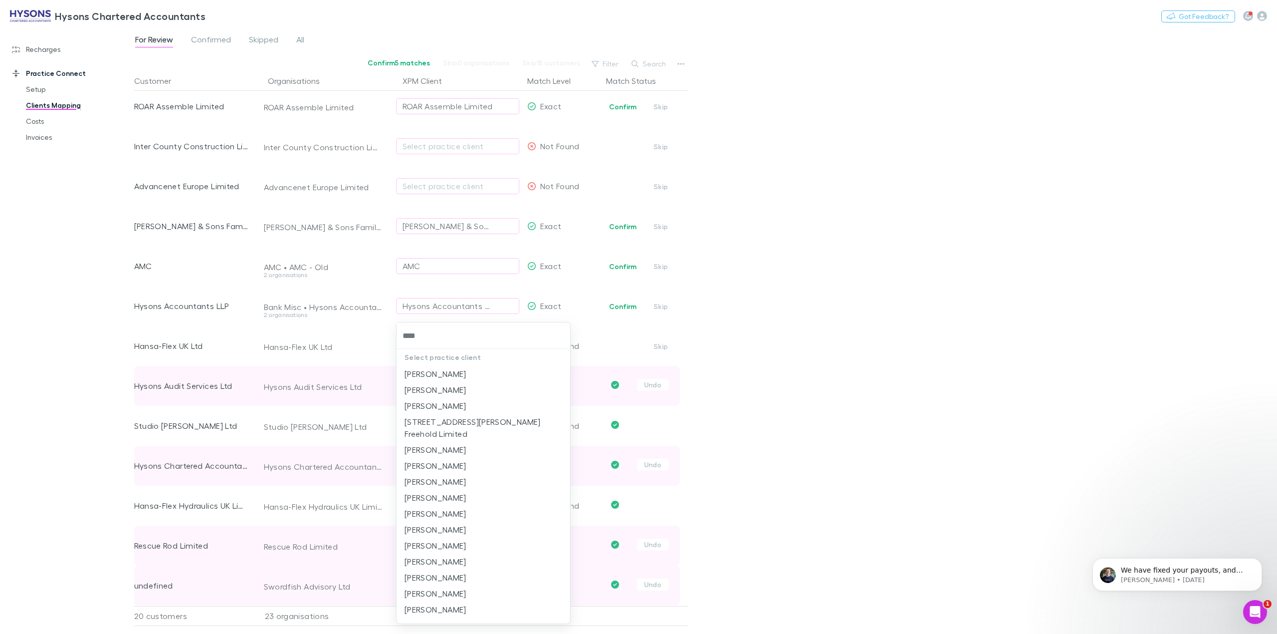 Image resolution: width=1277 pixels, height=634 pixels. I want to click on p: Message from Alex, sent 1w ago, so click(108, 43).